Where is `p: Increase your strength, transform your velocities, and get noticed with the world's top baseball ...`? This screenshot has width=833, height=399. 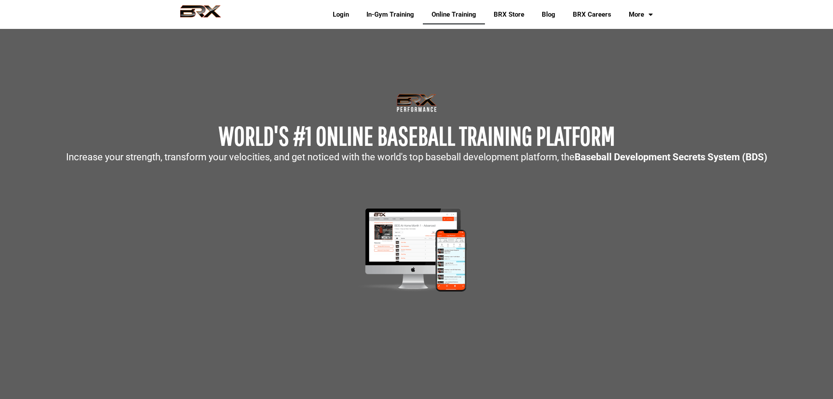
p: Increase your strength, transform your velocities, and get noticed with the world's top baseball ... is located at coordinates (417, 157).